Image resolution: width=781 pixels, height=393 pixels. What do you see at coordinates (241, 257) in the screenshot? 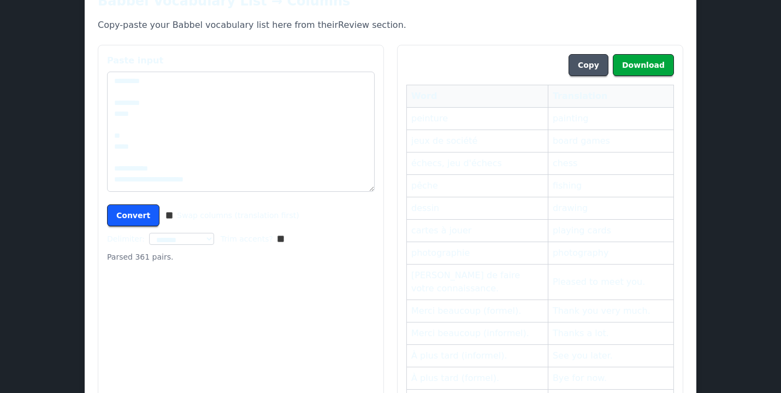
I see `div: Parsed 361 pairs.` at bounding box center [241, 257].